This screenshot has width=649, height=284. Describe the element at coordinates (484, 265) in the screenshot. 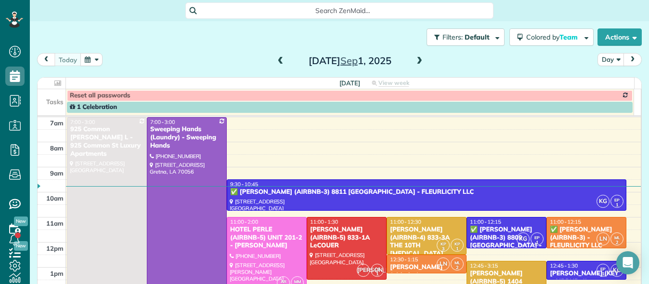

I see `span: 12:45 - 3:15` at that location.